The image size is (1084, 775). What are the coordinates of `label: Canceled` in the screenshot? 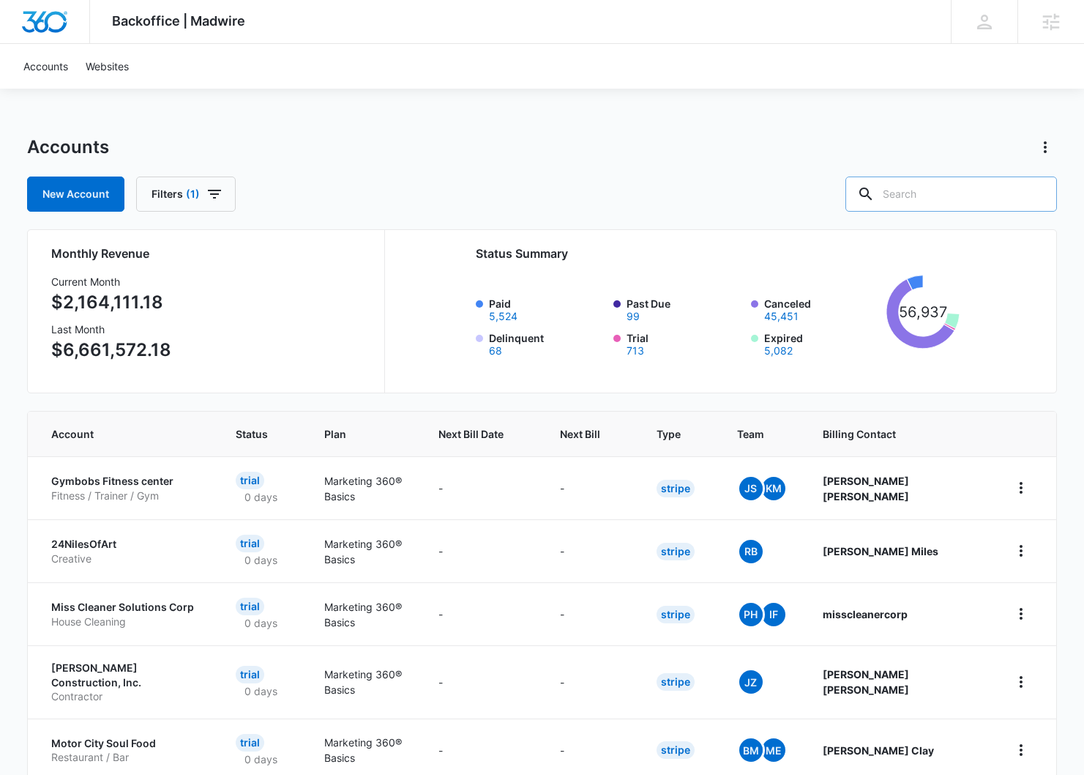 It's located at (822, 308).